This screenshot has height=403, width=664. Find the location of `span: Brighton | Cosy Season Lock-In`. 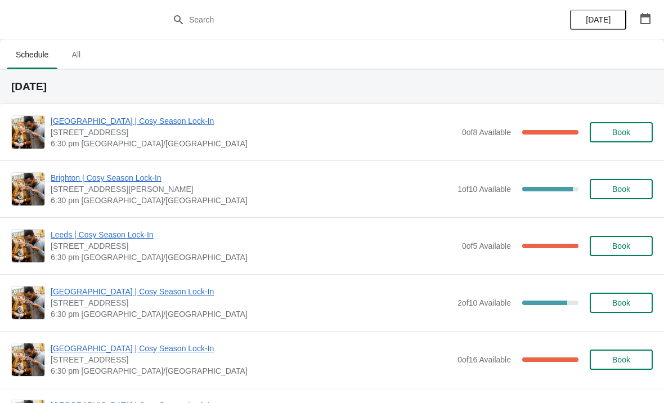

span: Brighton | Cosy Season Lock-In is located at coordinates (251, 178).